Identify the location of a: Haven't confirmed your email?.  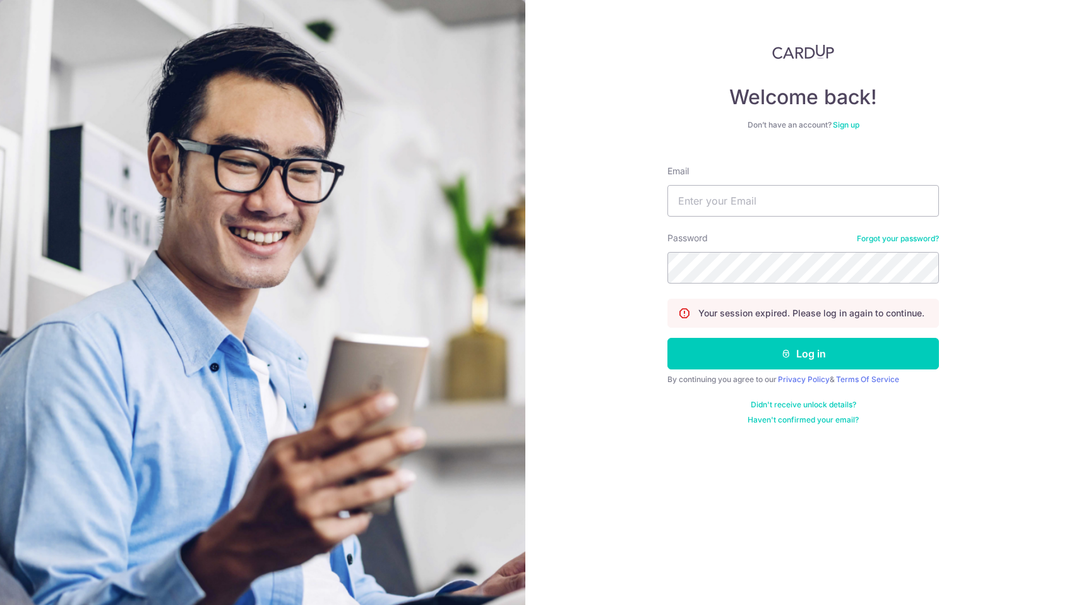
(803, 420).